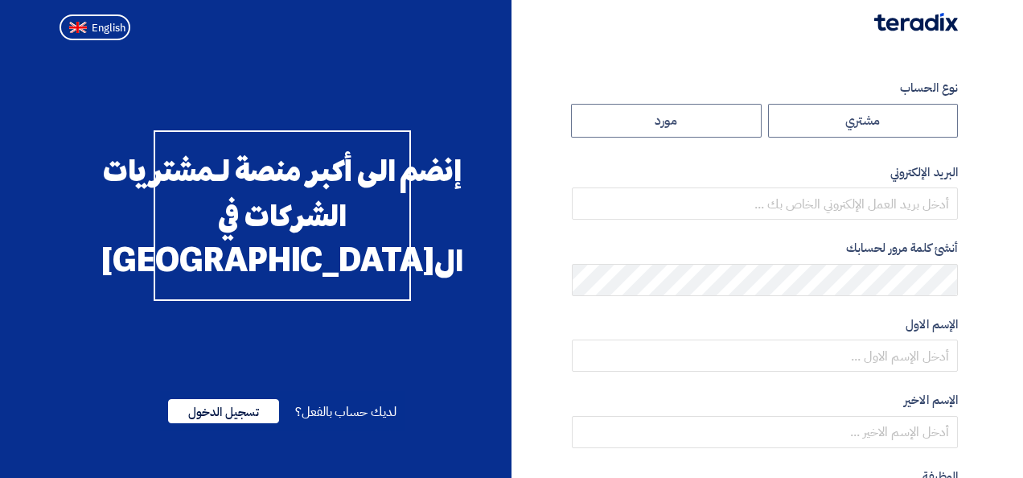 This screenshot has height=478, width=1023. Describe the element at coordinates (224, 412) in the screenshot. I see `a: تسجيل الدخول` at that location.